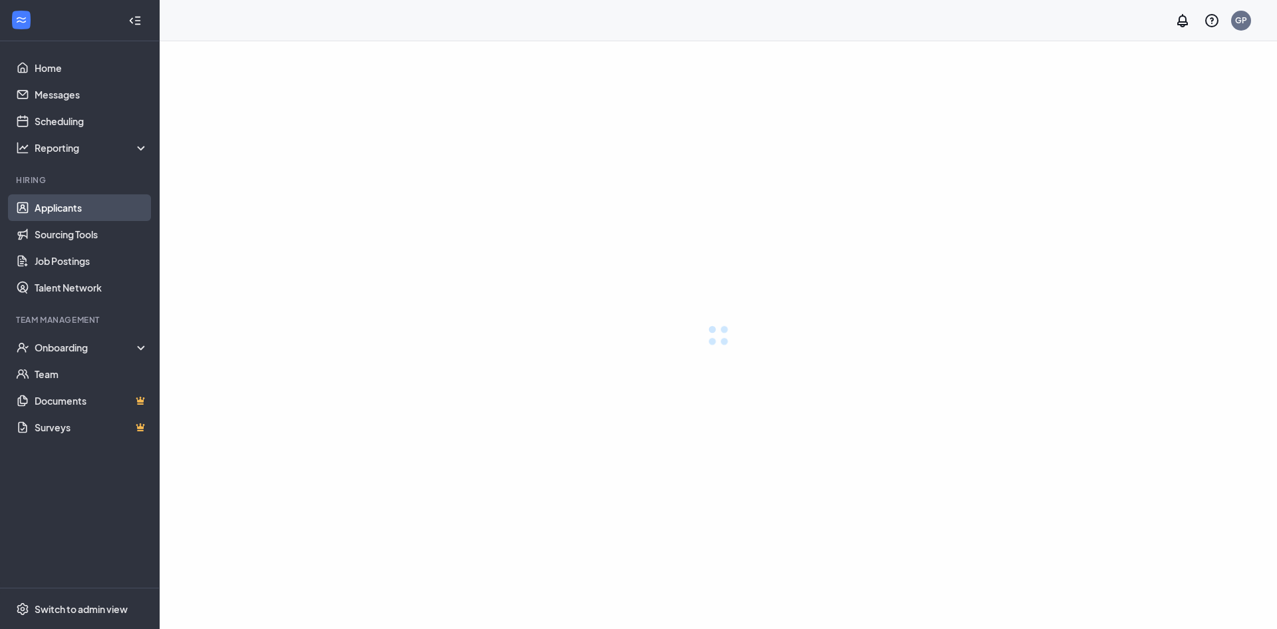 This screenshot has height=629, width=1277. I want to click on a: Applicants, so click(91, 208).